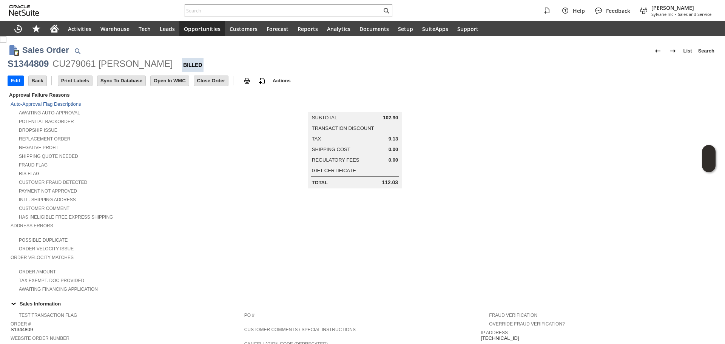 Image resolution: width=725 pixels, height=344 pixels. I want to click on span: 112.03, so click(390, 182).